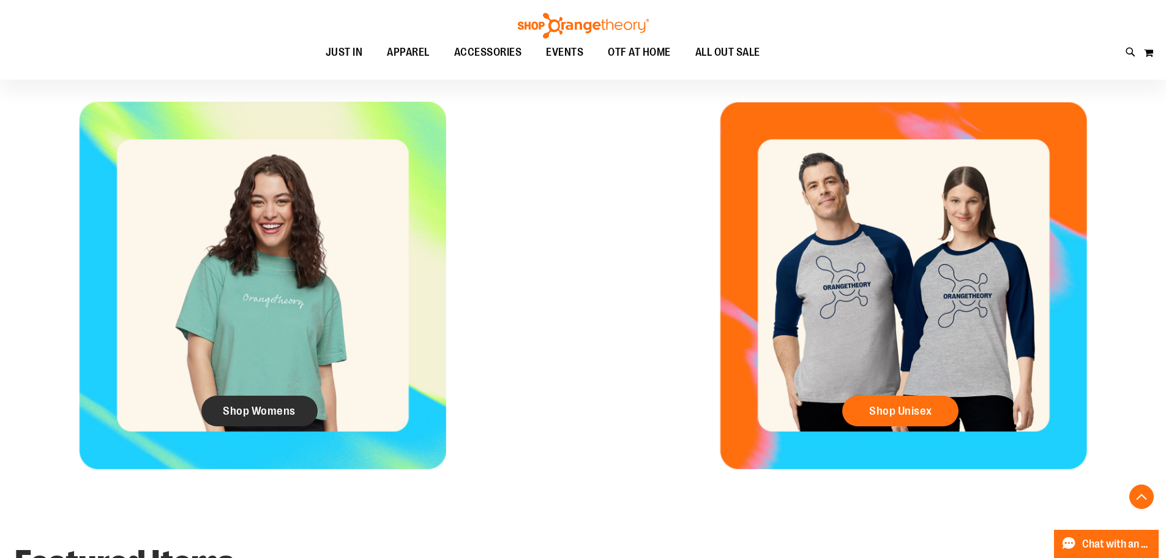 The height and width of the screenshot is (558, 1166). What do you see at coordinates (728, 52) in the screenshot?
I see `span: ALL OUT SALE` at bounding box center [728, 52].